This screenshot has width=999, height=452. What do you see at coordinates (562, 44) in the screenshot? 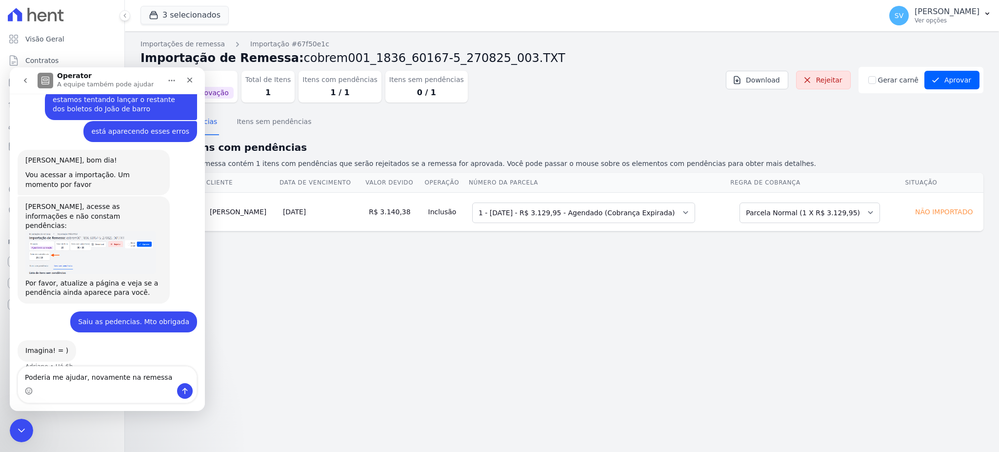
I see `nav: Breadcrumb` at bounding box center [562, 44].